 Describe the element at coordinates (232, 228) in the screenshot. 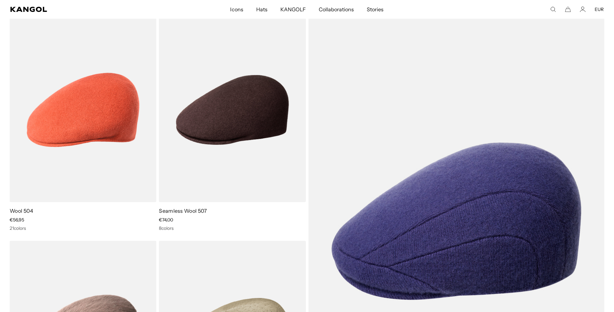

I see `div: 8 colors` at that location.